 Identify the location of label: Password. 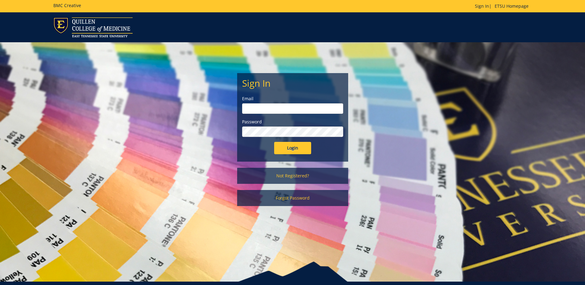
(292, 122).